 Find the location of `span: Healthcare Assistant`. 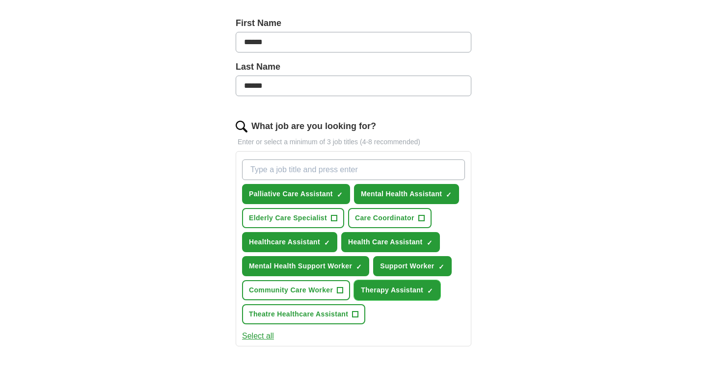

span: Healthcare Assistant is located at coordinates (284, 242).